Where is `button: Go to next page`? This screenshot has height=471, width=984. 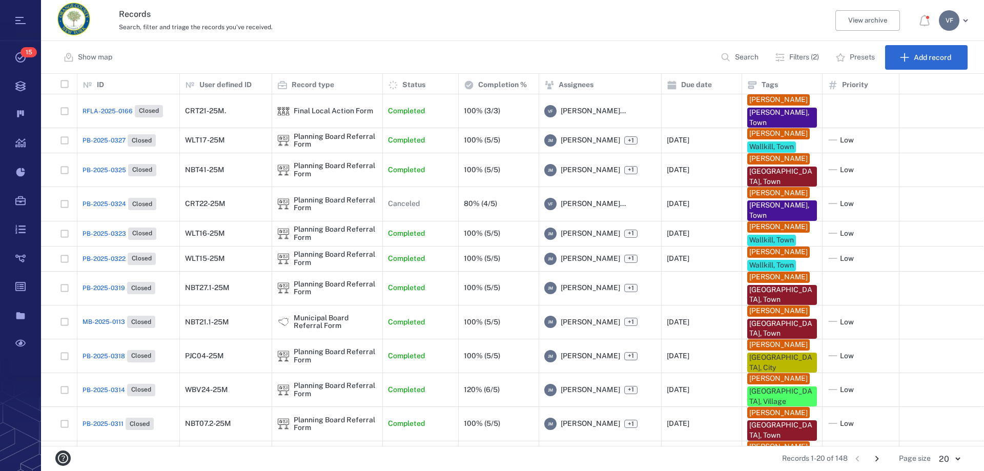 button: Go to next page is located at coordinates (877, 459).